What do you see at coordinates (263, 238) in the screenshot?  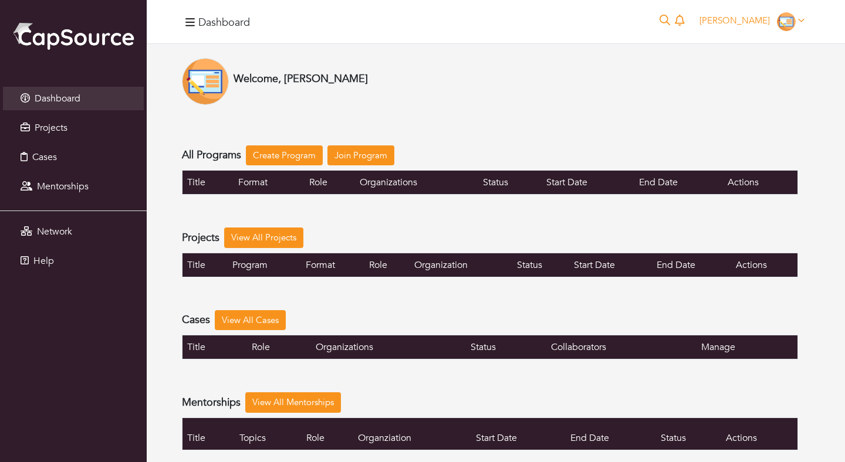 I see `a: View All Projects` at bounding box center [263, 238].